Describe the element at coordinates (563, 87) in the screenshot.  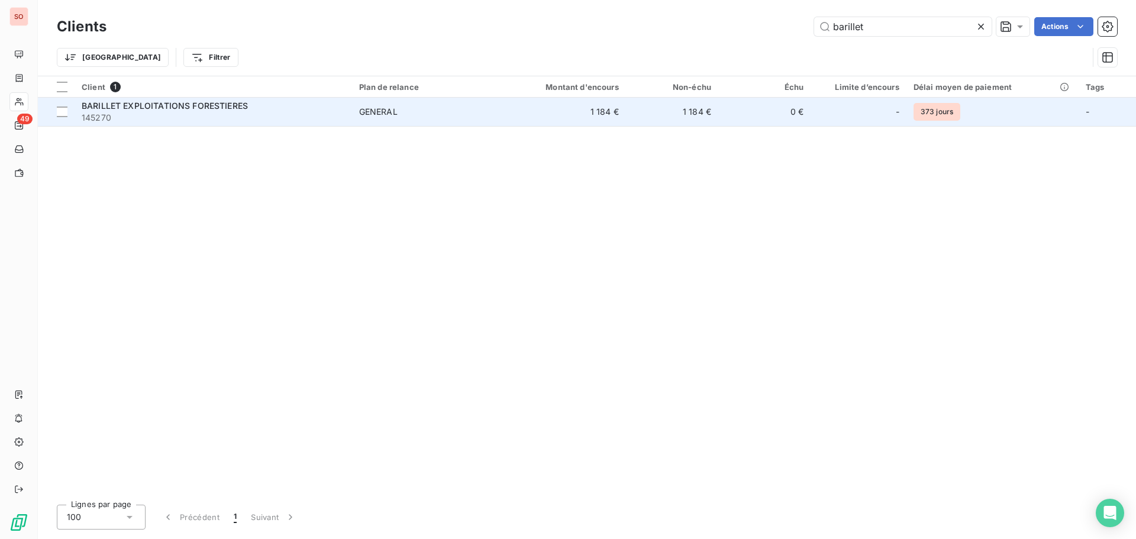
I see `div: Montant d'encours` at that location.